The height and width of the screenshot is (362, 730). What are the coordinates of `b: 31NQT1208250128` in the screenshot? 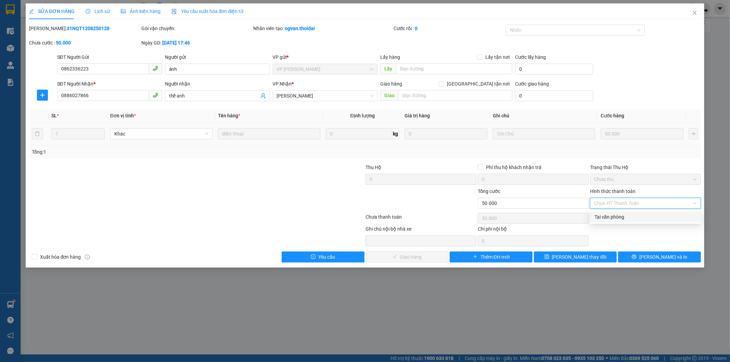 It's located at (88, 28).